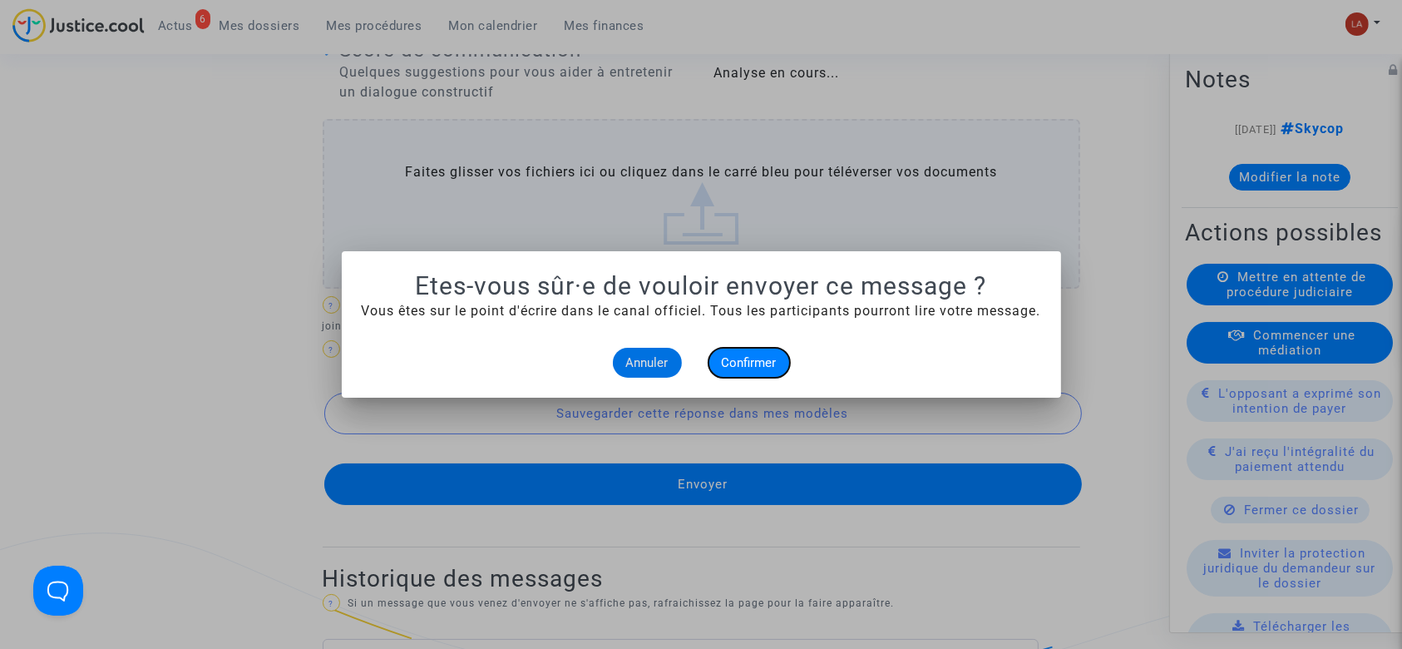  Describe the element at coordinates (701, 310) in the screenshot. I see `span: Vous êtes sur le point d'écrire dans le canal officiel. Tous les participants pourront lire votre...` at that location.